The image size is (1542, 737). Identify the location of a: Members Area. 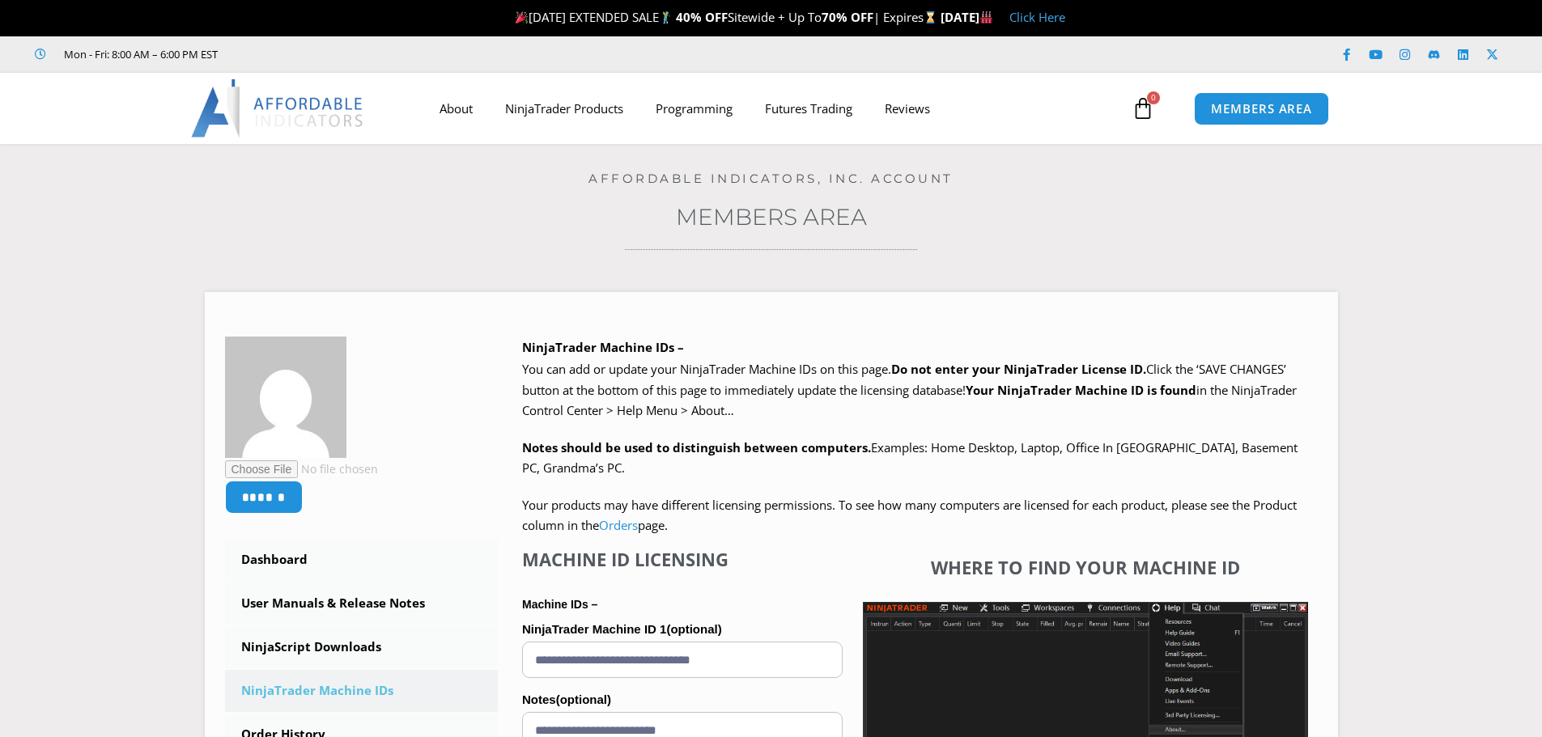
(771, 217).